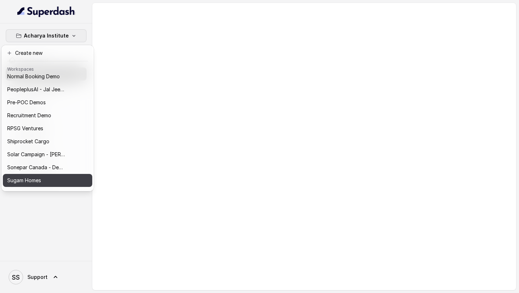  What do you see at coordinates (48, 53) in the screenshot?
I see `button: Create new` at bounding box center [48, 53].